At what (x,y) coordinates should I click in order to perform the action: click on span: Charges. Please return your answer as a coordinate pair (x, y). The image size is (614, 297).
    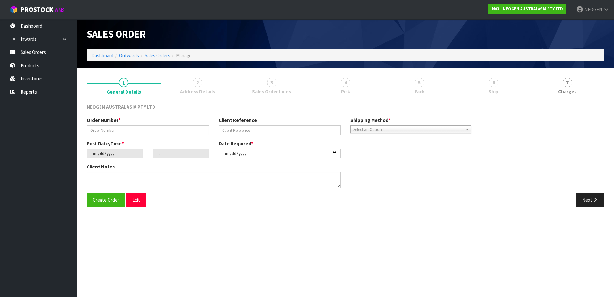
    Looking at the image, I should click on (567, 91).